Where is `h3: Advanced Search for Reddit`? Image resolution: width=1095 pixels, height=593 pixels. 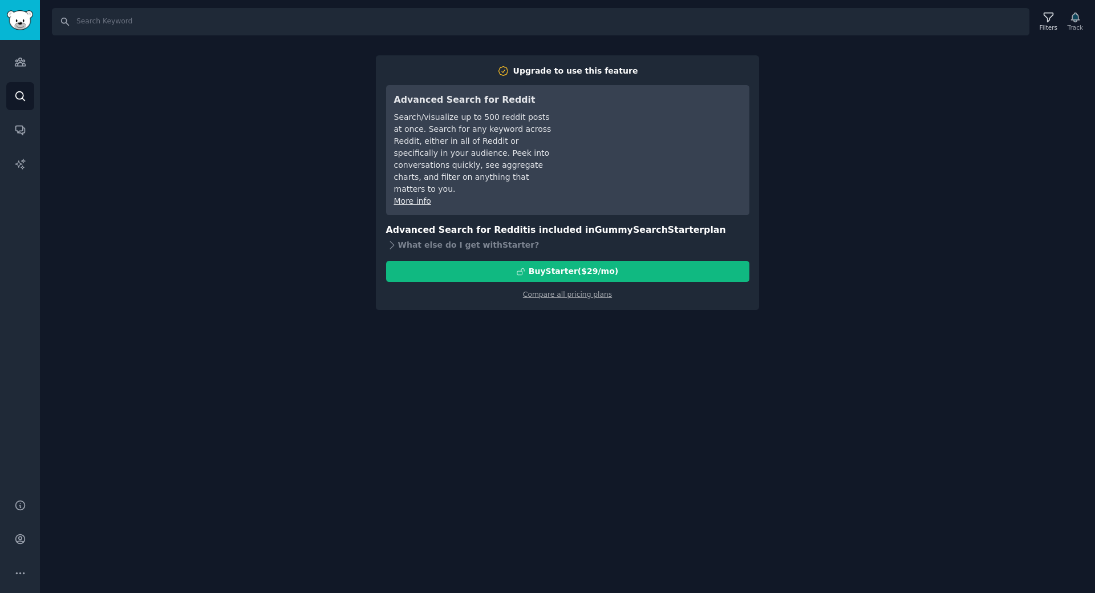
h3: Advanced Search for Reddit is located at coordinates (474, 100).